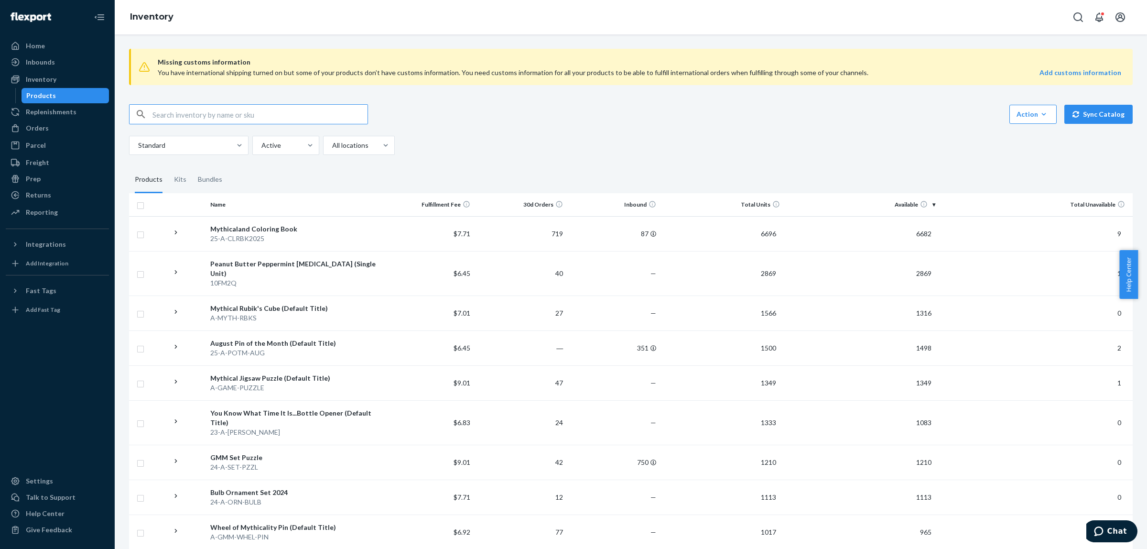  What do you see at coordinates (520, 462) in the screenshot?
I see `td: 42` at bounding box center [520, 462].